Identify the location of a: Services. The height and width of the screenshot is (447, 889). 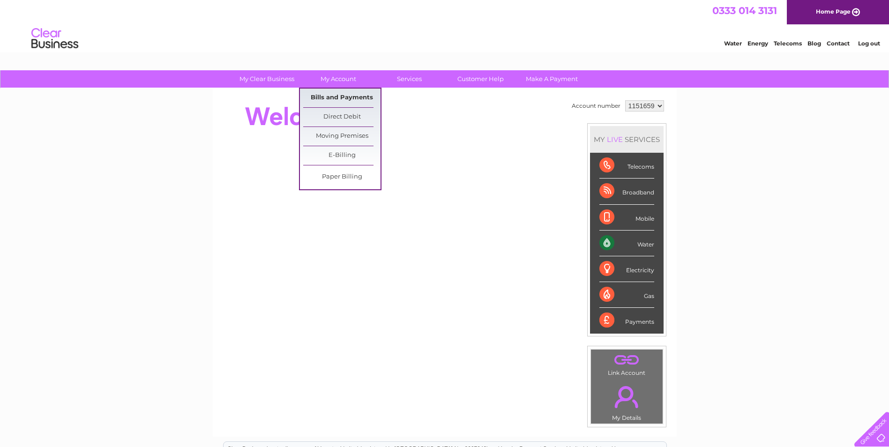
(409, 79).